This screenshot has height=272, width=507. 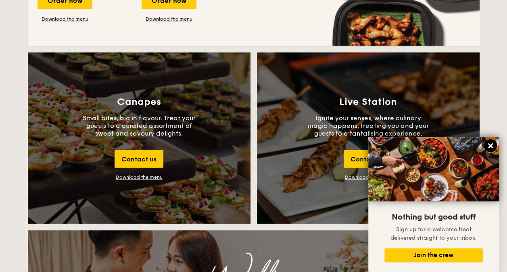 I want to click on h3: Canapes, so click(x=139, y=102).